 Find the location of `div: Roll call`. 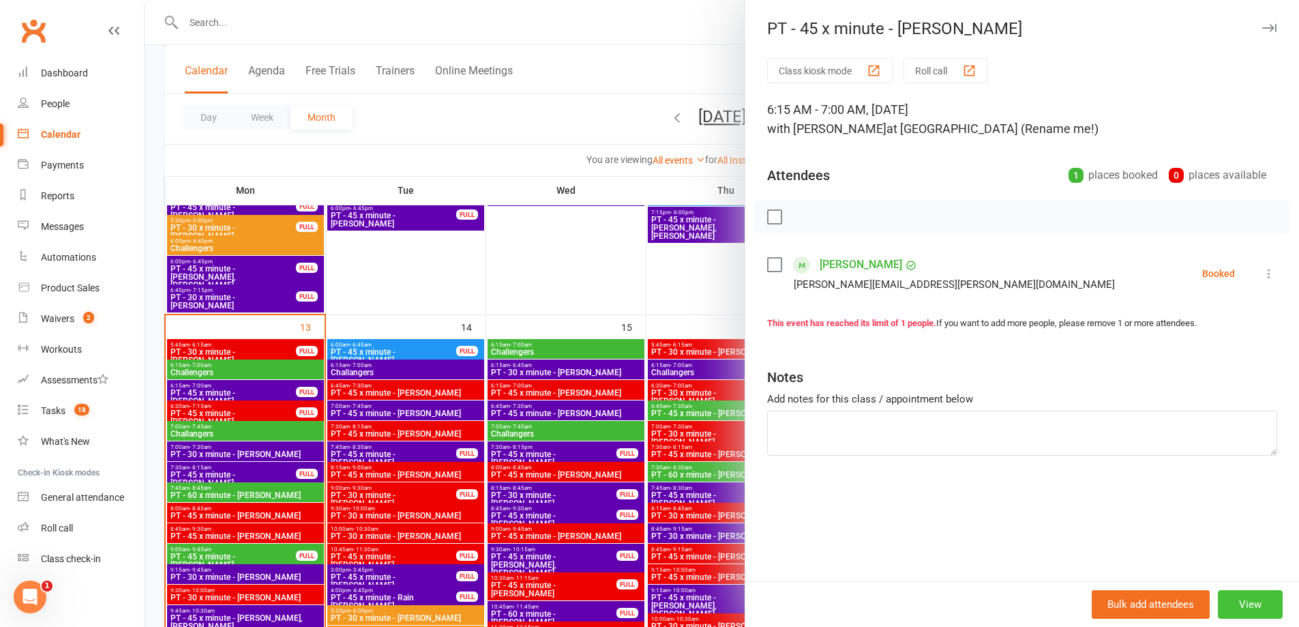

div: Roll call is located at coordinates (57, 528).